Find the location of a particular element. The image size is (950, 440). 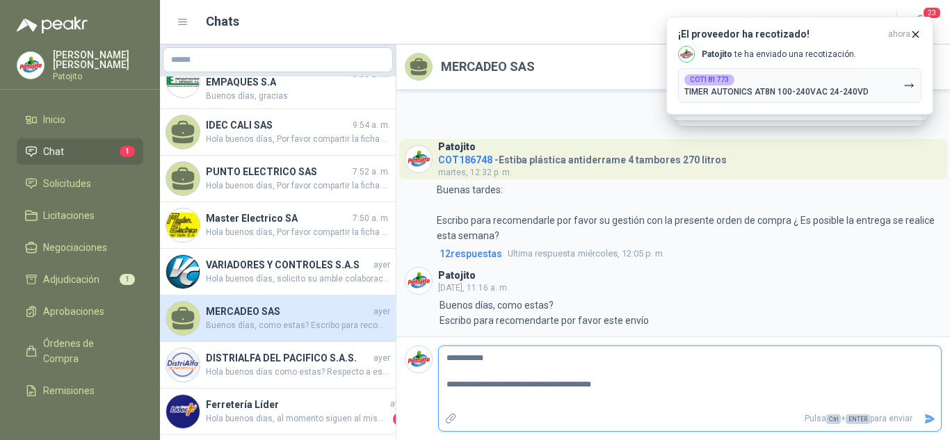

span: Órdenes de Compra is located at coordinates (86, 351).